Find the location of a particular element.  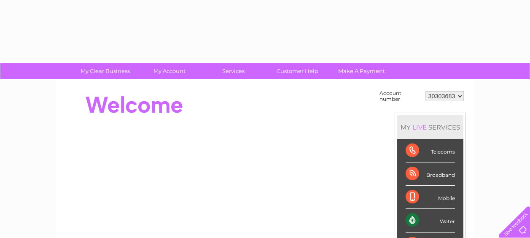

div: LIVE is located at coordinates (419, 127).